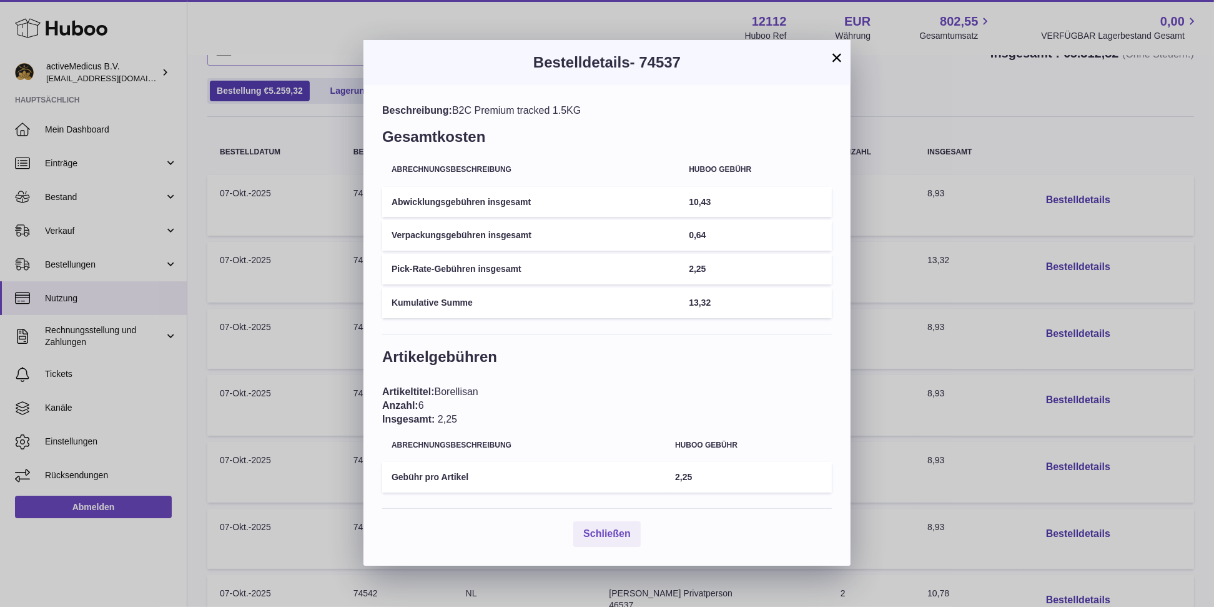 The width and height of the screenshot is (1214, 607). Describe the element at coordinates (400, 405) in the screenshot. I see `span: Anzahl:` at that location.